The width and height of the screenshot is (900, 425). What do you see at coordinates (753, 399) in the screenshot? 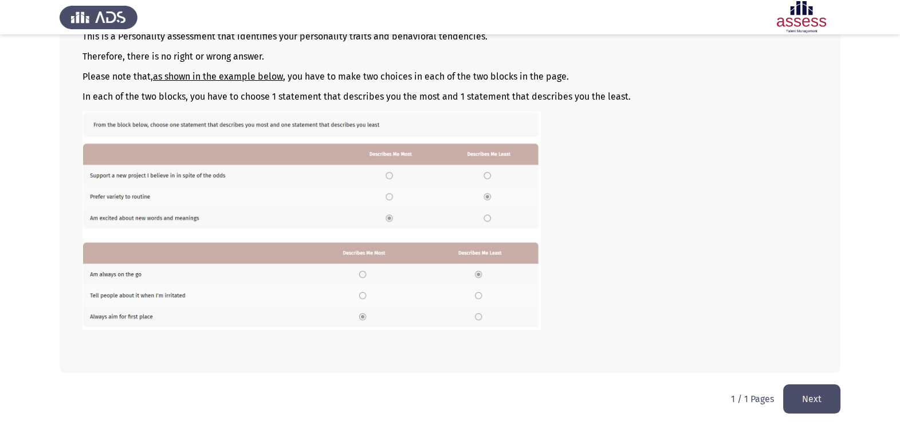
I see `p: 1 / 1 Pages` at bounding box center [753, 399].